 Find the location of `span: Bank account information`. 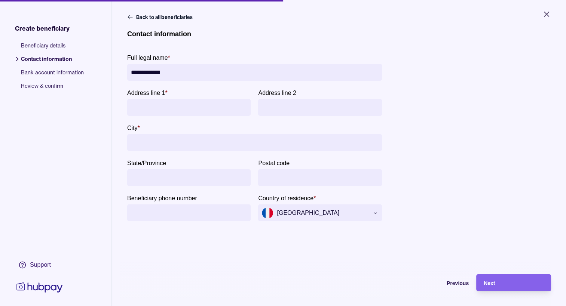

span: Bank account information is located at coordinates (52, 76).